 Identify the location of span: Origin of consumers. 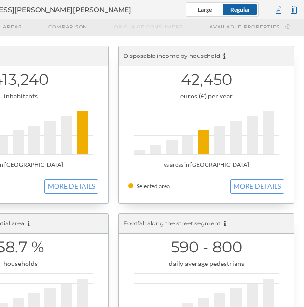
(148, 27).